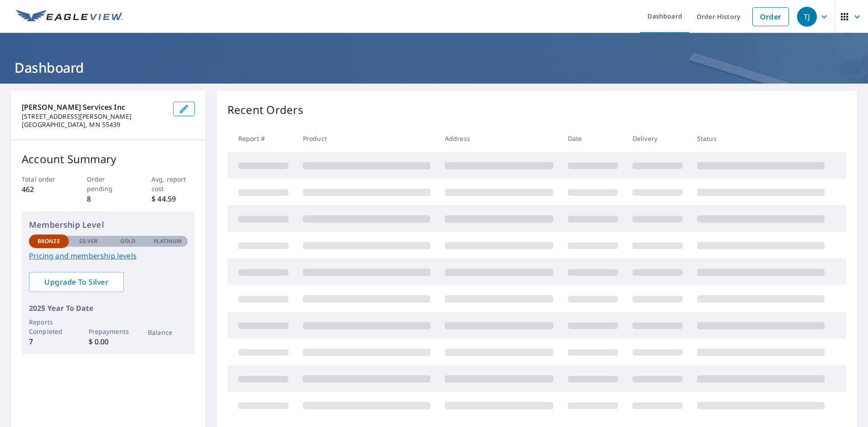  I want to click on p: Reports Completed, so click(49, 327).